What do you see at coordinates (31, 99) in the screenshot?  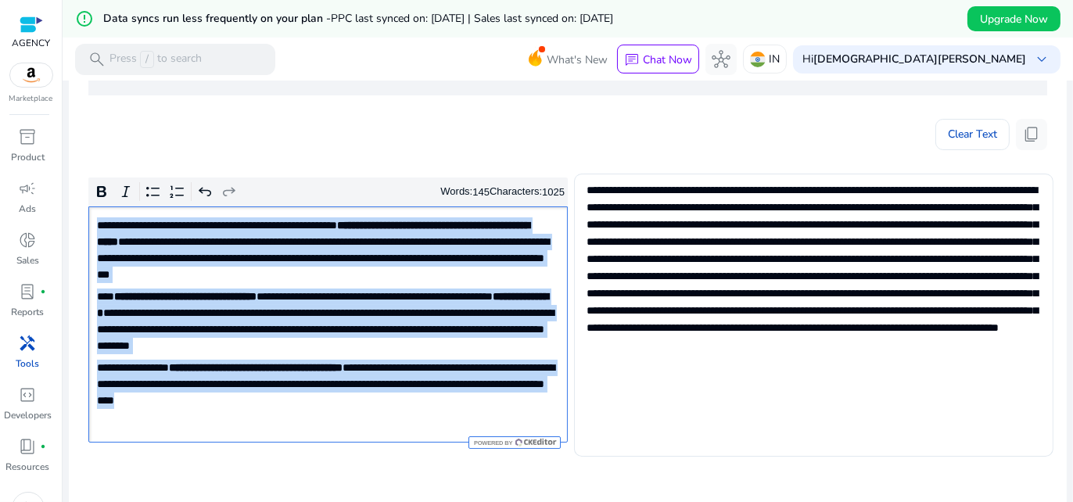 I see `p: Marketplace` at bounding box center [31, 99].